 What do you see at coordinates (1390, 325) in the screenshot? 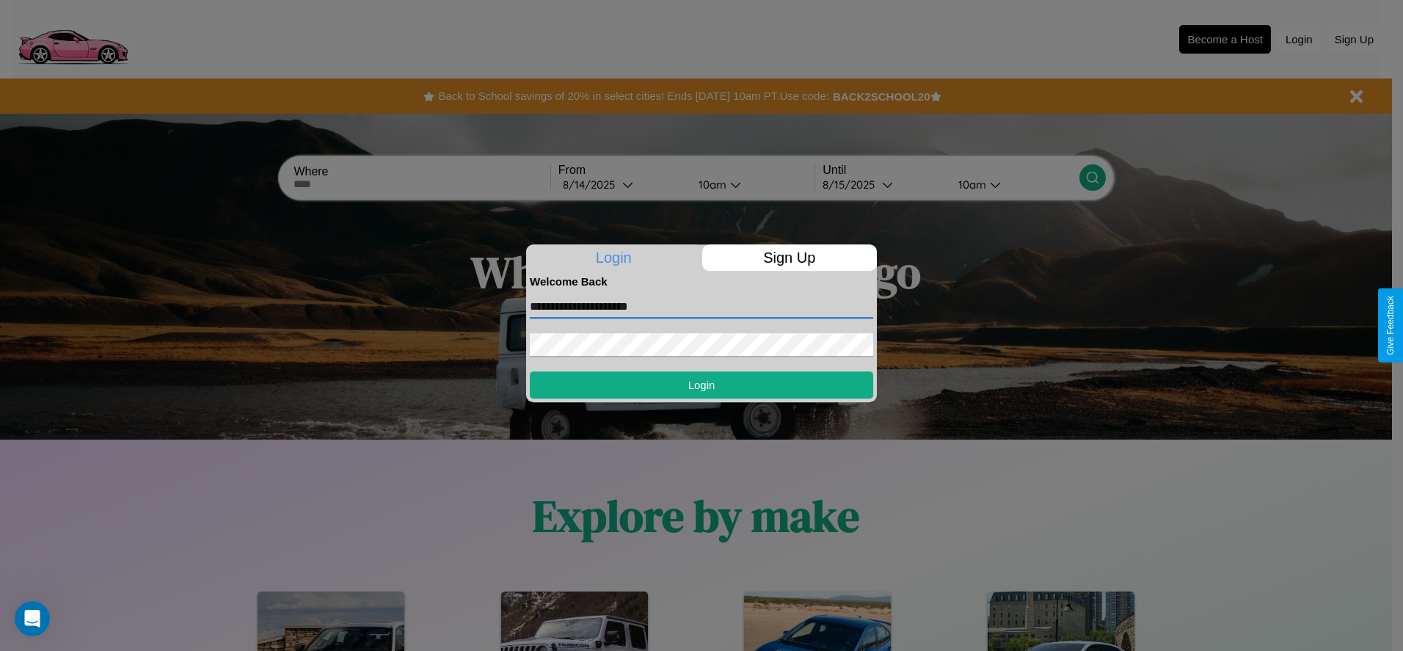
I see `div: Give Feedback` at bounding box center [1390, 325].